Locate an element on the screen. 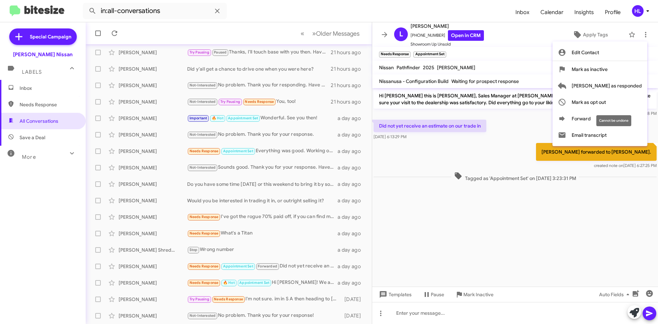  div: Cannot be undone is located at coordinates (614, 121).